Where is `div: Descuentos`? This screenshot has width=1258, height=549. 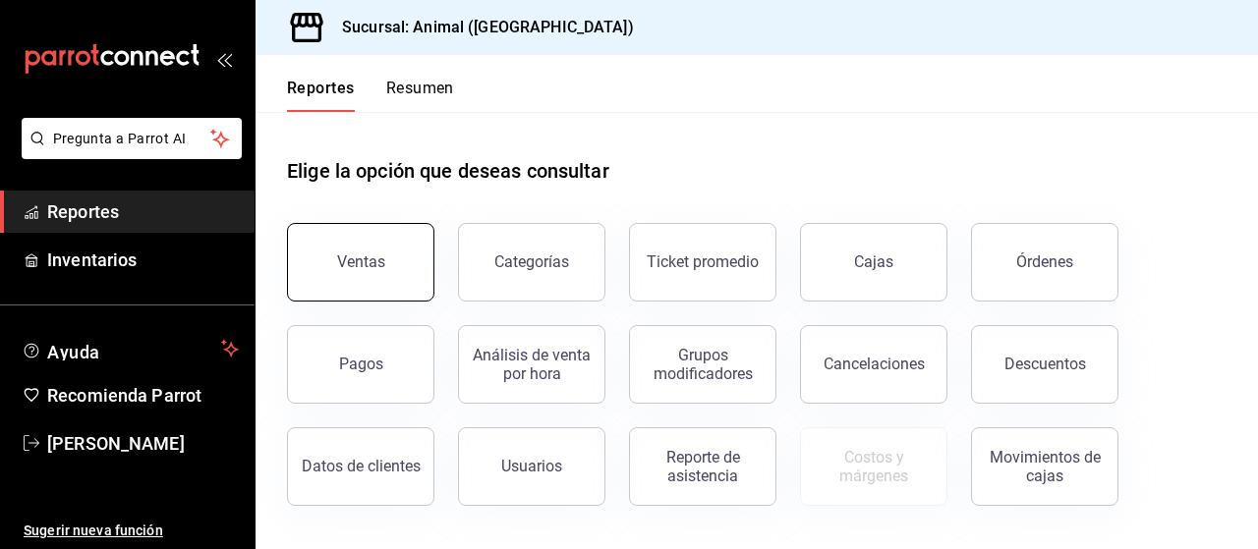
div: Descuentos is located at coordinates (1045, 364).